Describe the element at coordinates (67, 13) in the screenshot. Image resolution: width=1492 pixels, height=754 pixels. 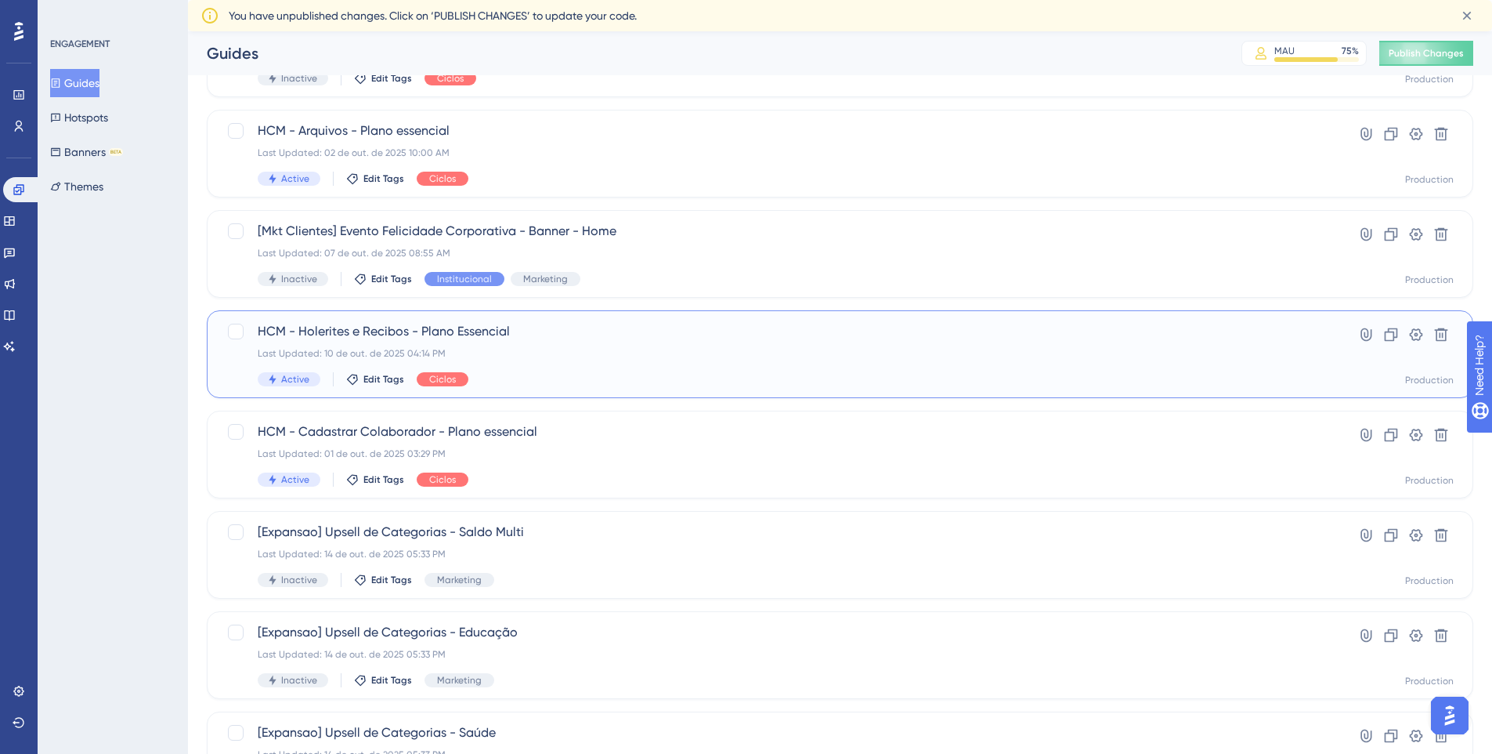
I see `span: Need Help?` at that location.